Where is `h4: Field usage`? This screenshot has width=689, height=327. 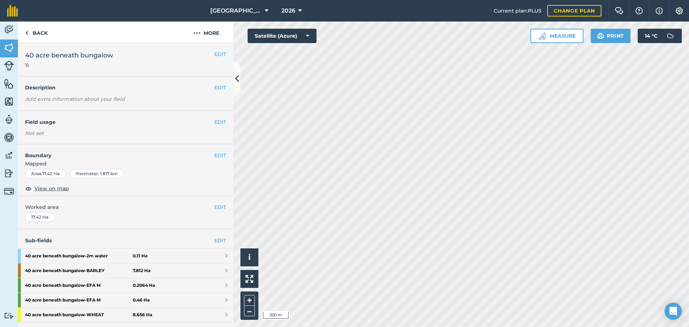 h4: Field usage is located at coordinates (119, 122).